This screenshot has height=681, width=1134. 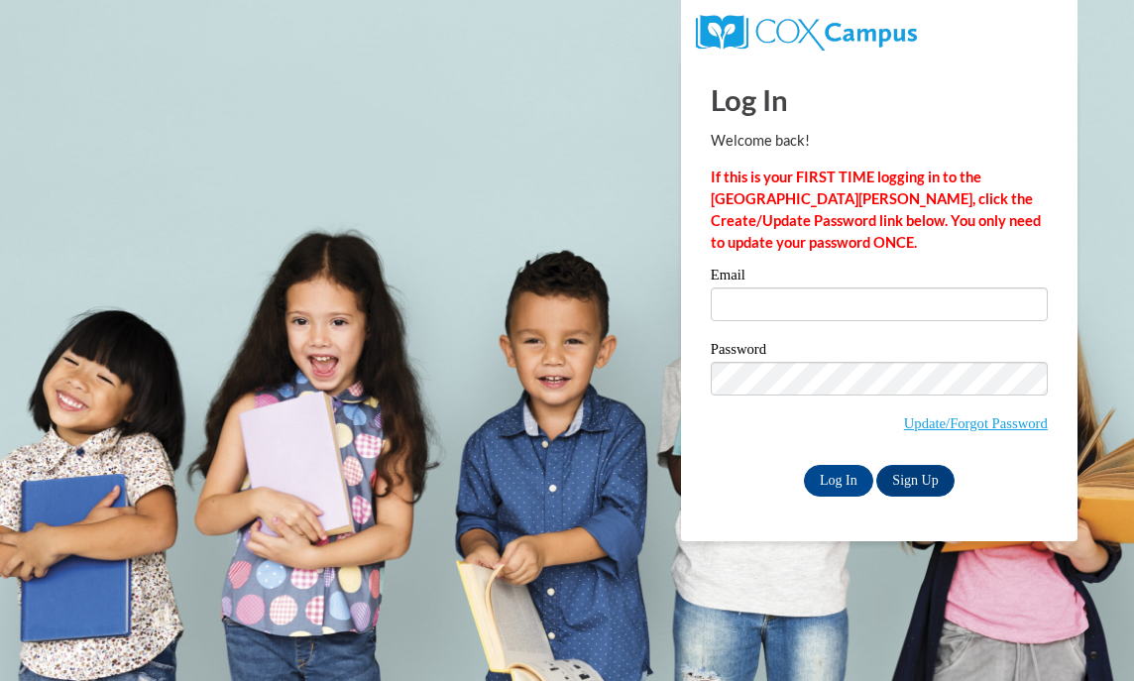 What do you see at coordinates (880, 141) in the screenshot?
I see `p: Welcome back!` at bounding box center [880, 141].